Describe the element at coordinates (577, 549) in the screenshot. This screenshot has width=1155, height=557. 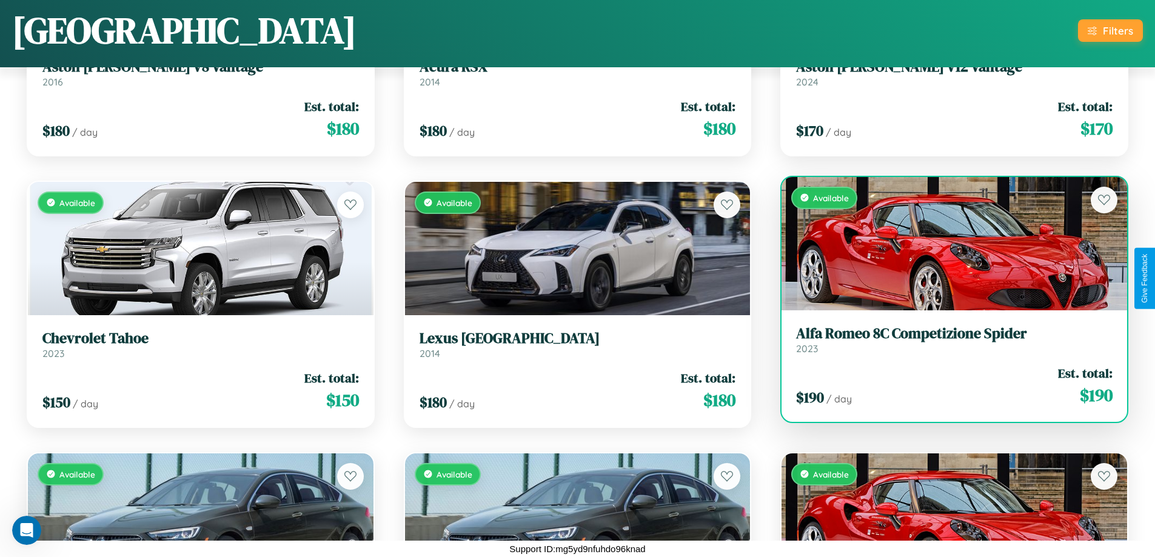
I see `p: Support ID: mg5yd9nfuhdo96knad` at that location.